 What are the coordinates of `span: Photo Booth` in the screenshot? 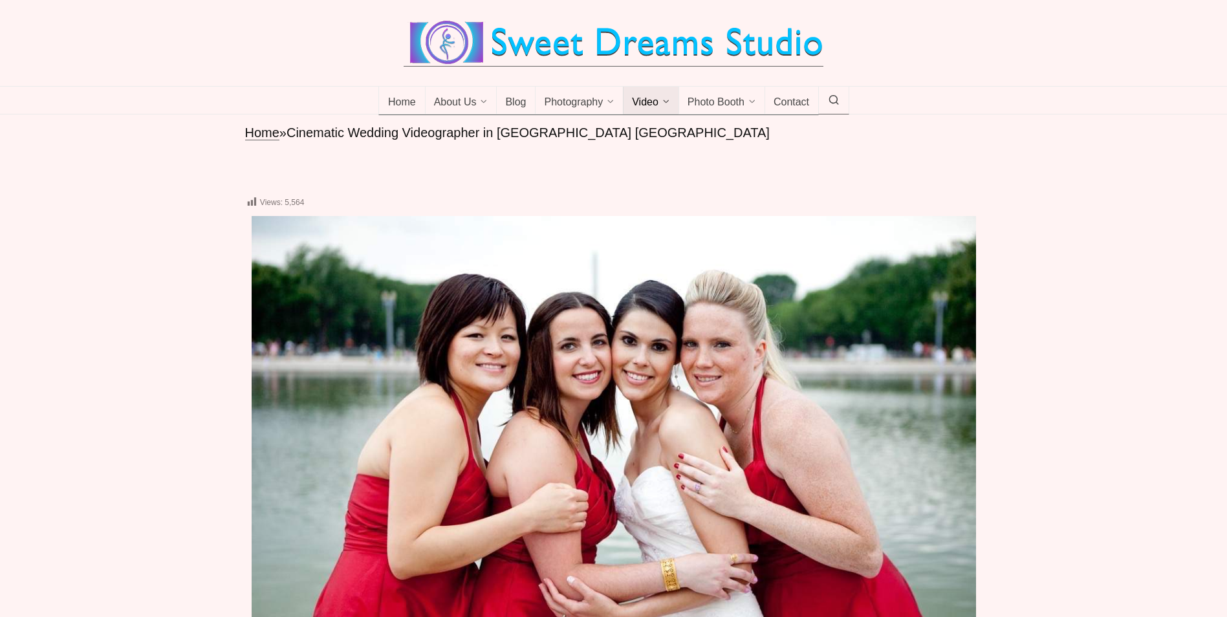 It's located at (716, 103).